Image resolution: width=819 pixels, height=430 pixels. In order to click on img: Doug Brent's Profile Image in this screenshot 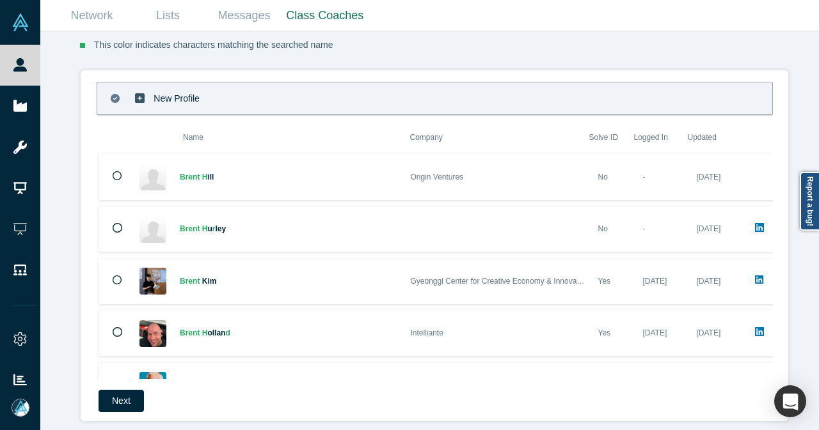, I will do `click(153, 386)`.